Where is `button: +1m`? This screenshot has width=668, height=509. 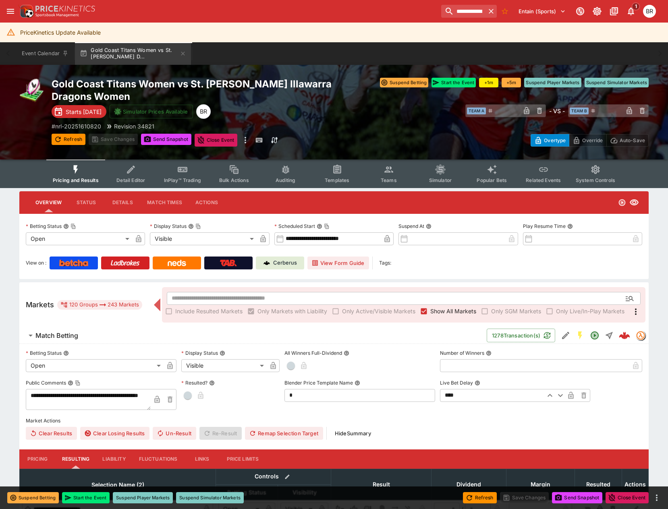
button: +1m is located at coordinates (489, 83).